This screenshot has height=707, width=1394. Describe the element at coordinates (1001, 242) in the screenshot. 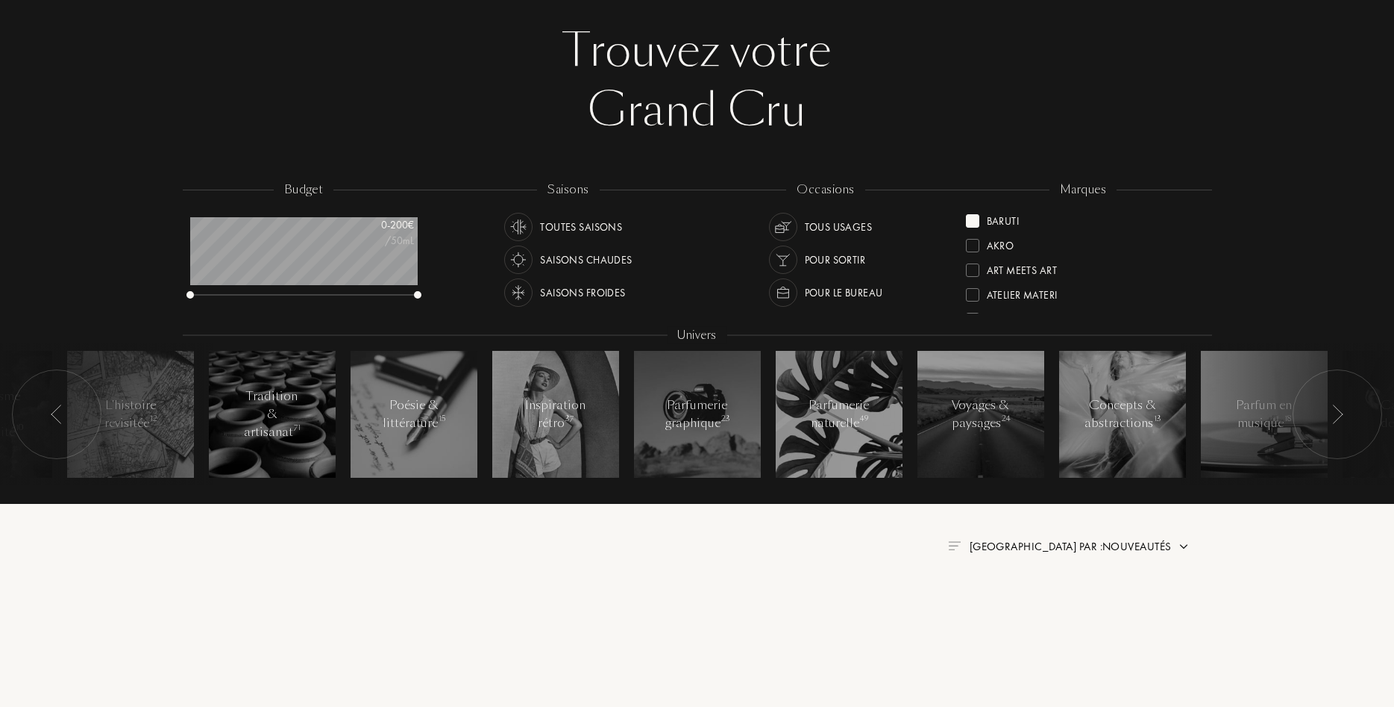

I see `div: Akro` at that location.